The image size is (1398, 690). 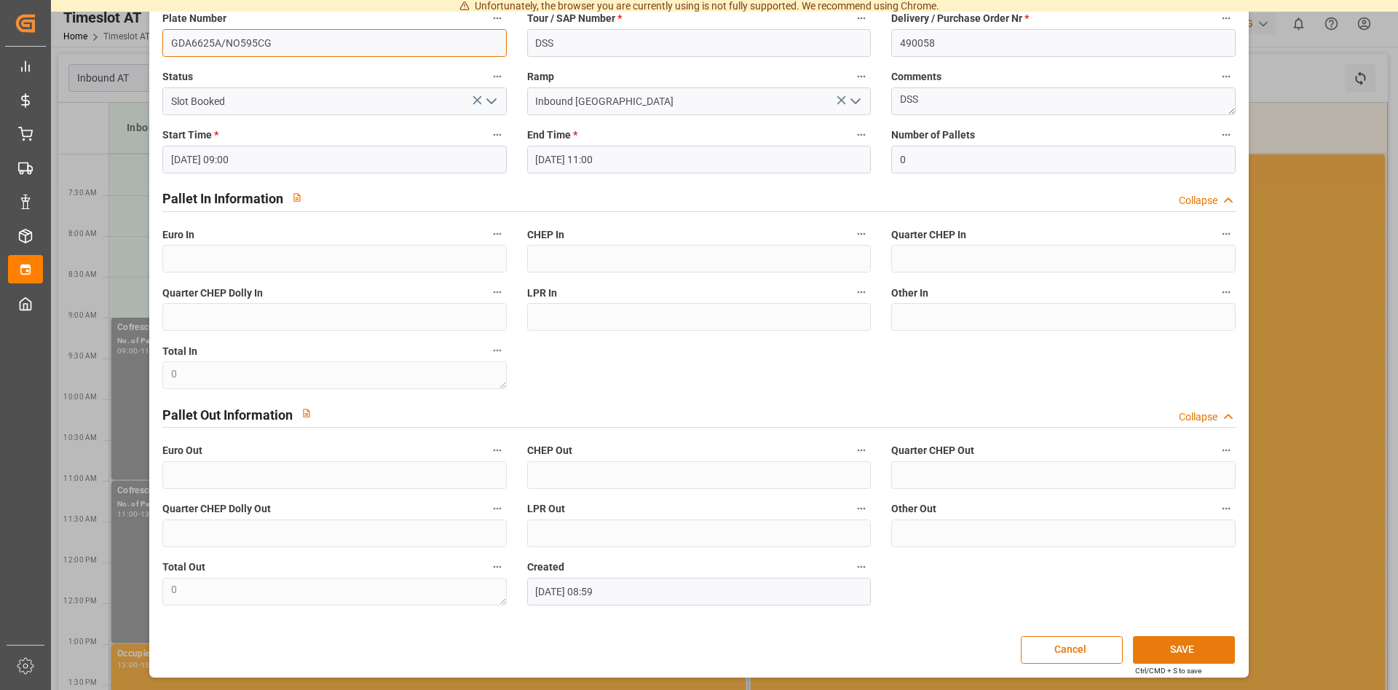 I want to click on span: Euro In, so click(x=178, y=234).